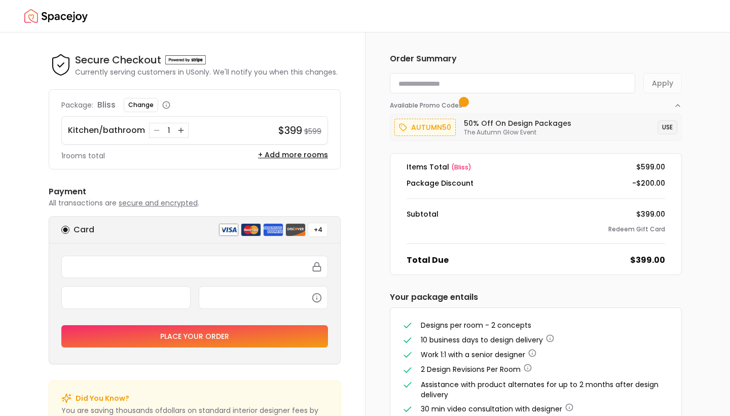 The height and width of the screenshot is (416, 730). Describe the element at coordinates (141, 105) in the screenshot. I see `button: Change` at that location.